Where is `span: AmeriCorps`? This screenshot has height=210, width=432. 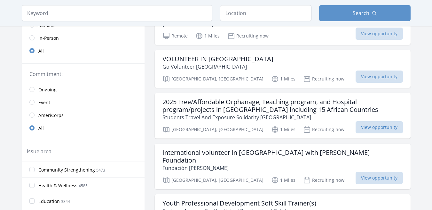 span: AmeriCorps is located at coordinates (51, 115).